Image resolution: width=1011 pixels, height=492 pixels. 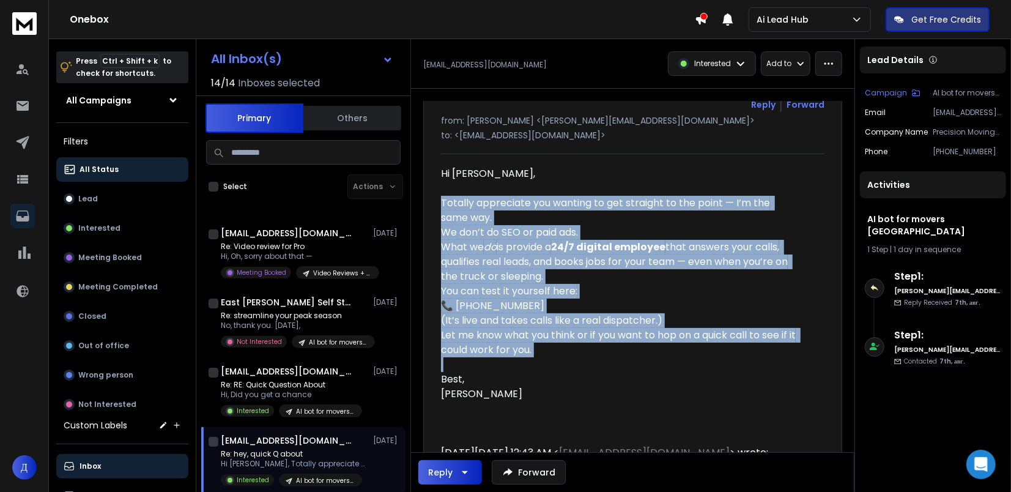 I want to click on h3: Filters, so click(x=122, y=141).